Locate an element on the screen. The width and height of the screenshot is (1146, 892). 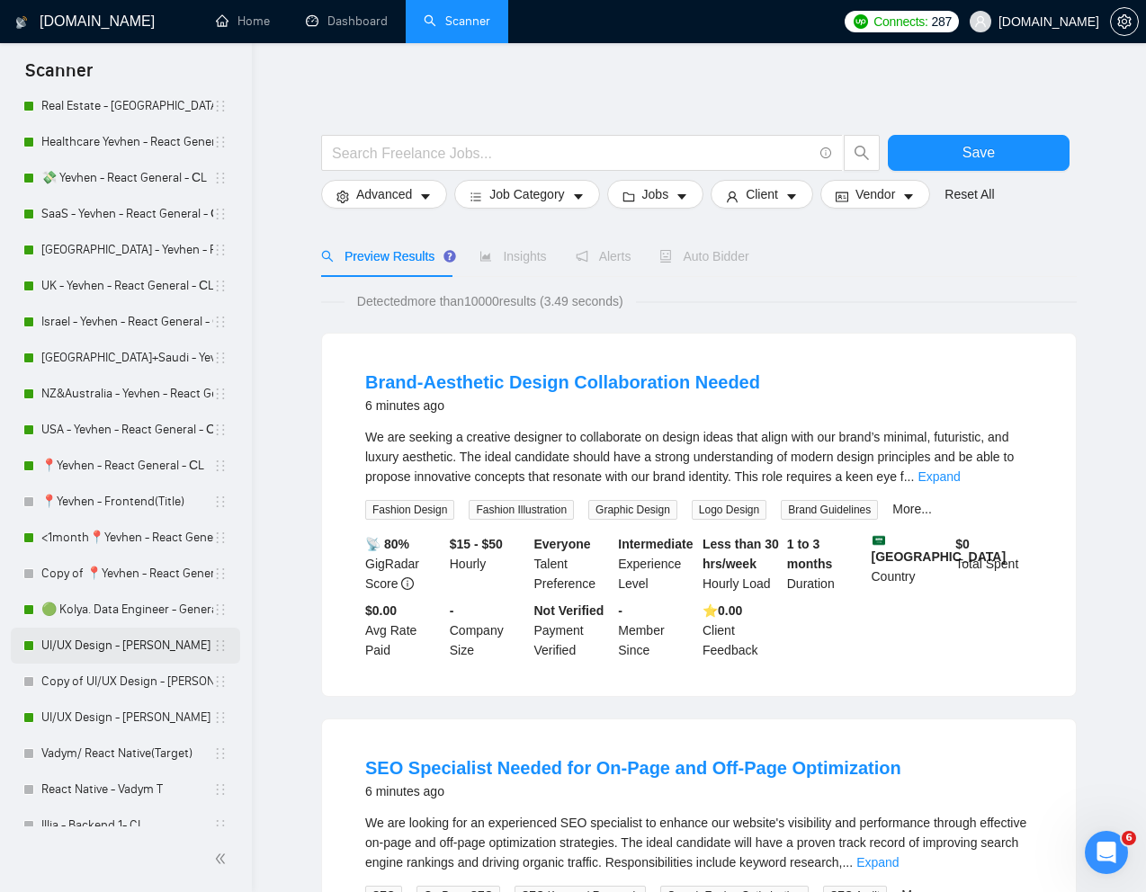
button: folderJobscaret-down is located at coordinates (656, 194).